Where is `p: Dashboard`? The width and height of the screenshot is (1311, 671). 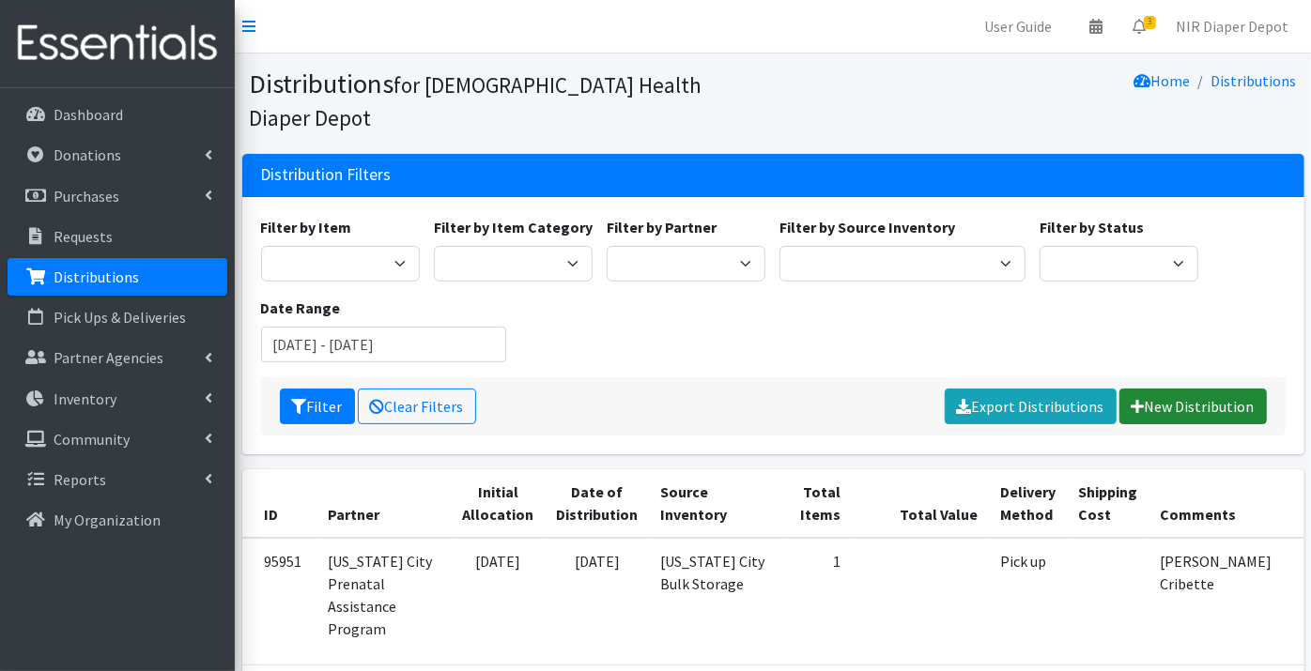 p: Dashboard is located at coordinates (88, 115).